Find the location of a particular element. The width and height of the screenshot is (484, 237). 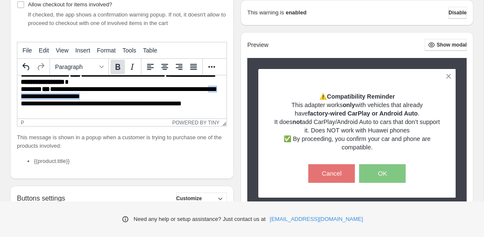

a: Powered by Tiny is located at coordinates (196, 123).